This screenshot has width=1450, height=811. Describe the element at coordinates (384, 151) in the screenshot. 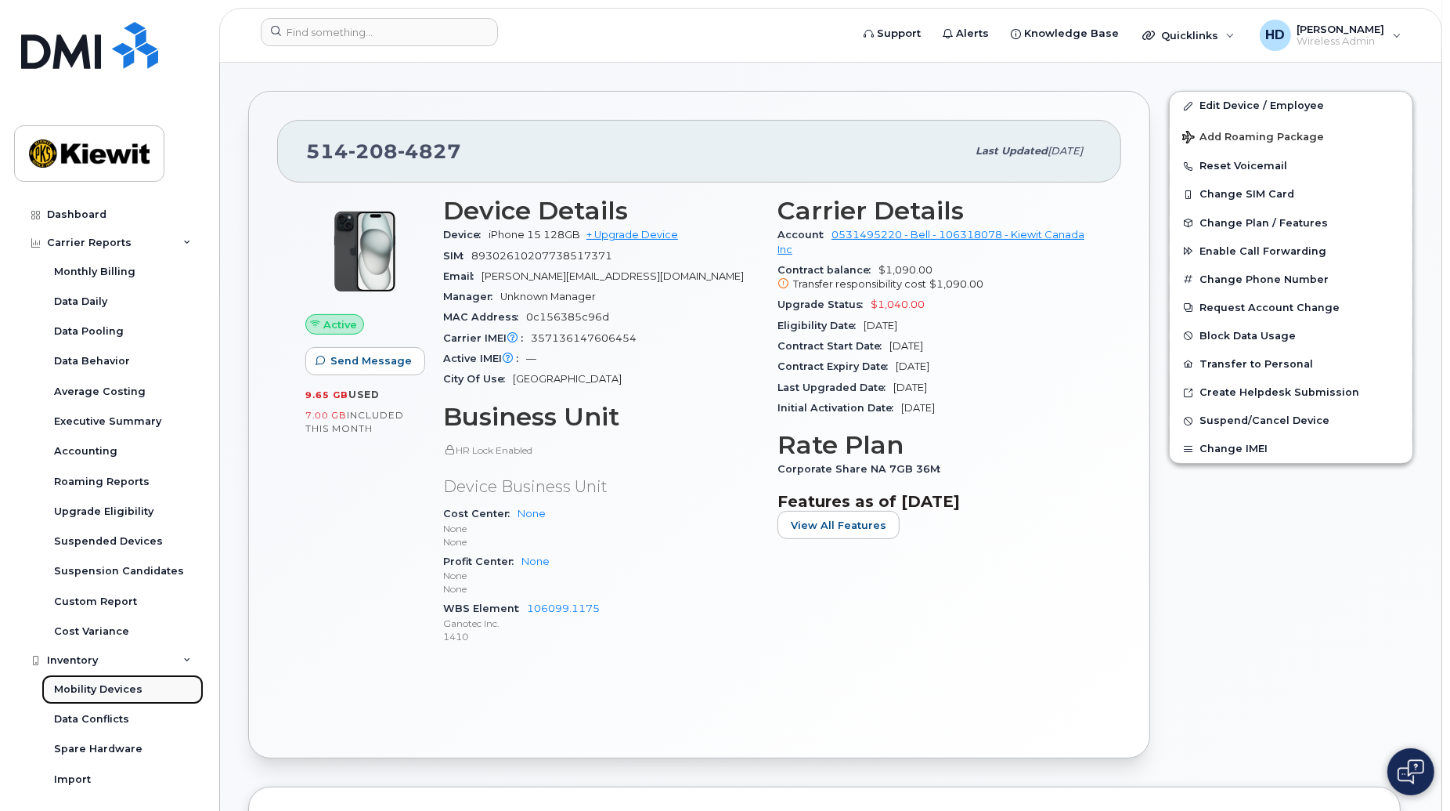

I see `span: 514` at that location.